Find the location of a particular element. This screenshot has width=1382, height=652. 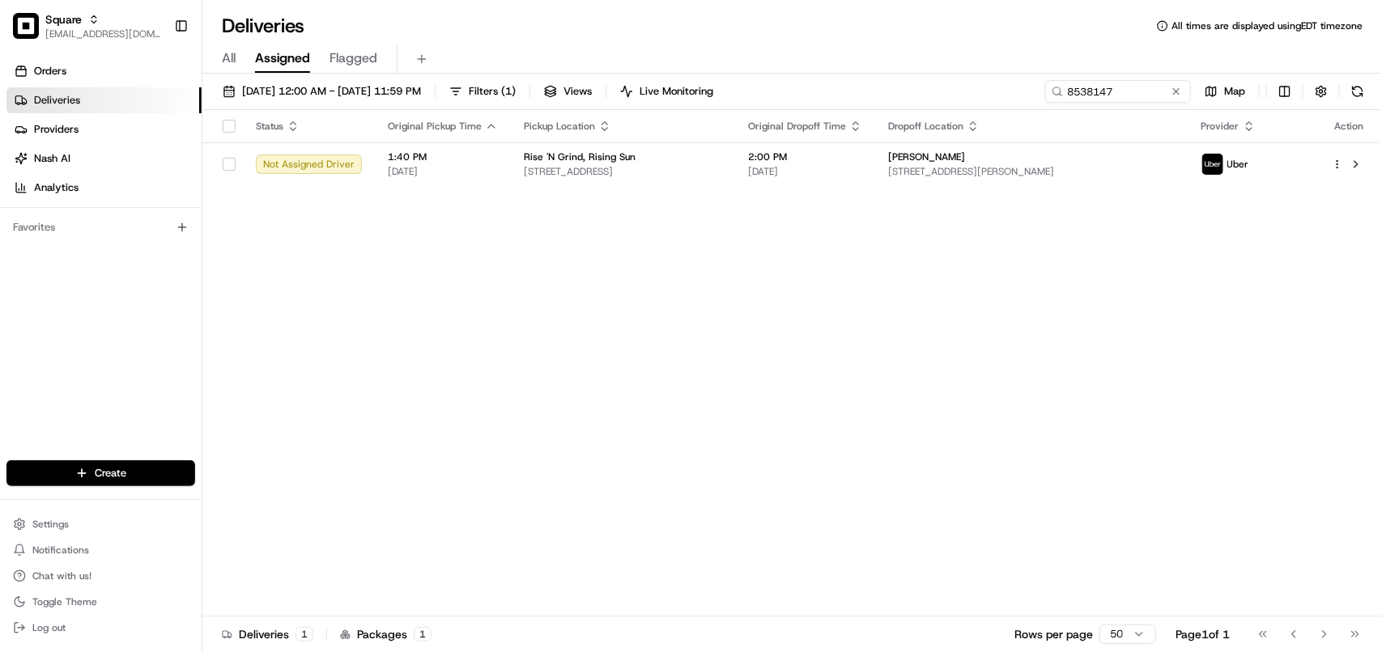

span: Create is located at coordinates (110, 473).